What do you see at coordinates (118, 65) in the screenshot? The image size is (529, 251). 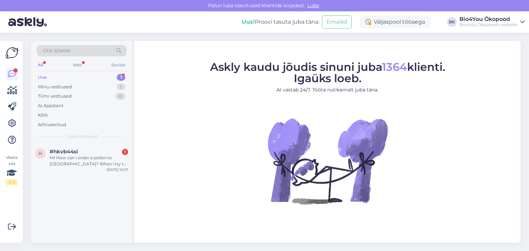 I see `div: Socials` at bounding box center [118, 65].